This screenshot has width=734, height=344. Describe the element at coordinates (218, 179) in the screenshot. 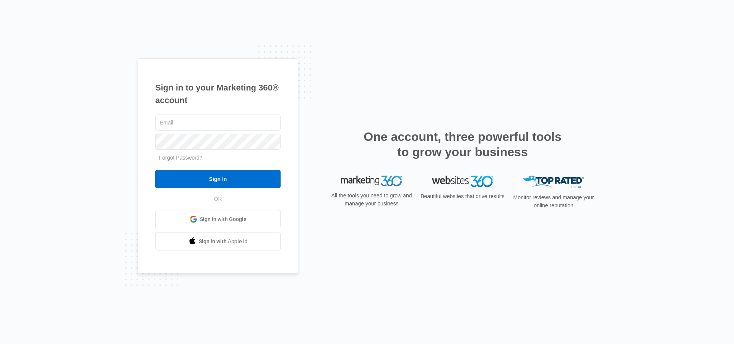

I see `input: Sign In` at that location.